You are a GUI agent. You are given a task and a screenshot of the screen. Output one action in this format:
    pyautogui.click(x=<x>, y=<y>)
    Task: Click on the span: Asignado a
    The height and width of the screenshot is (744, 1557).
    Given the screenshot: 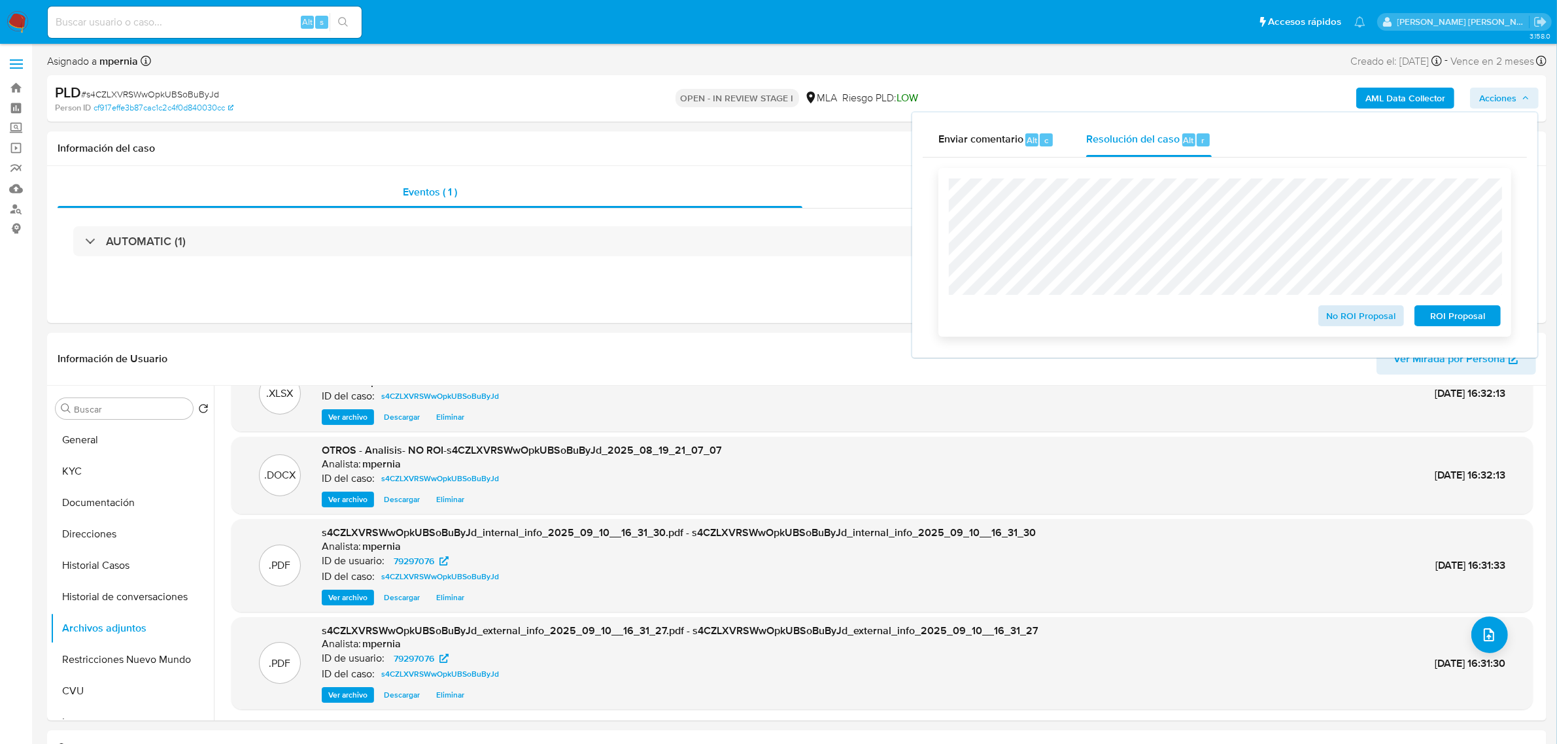 What is the action you would take?
    pyautogui.click(x=92, y=61)
    